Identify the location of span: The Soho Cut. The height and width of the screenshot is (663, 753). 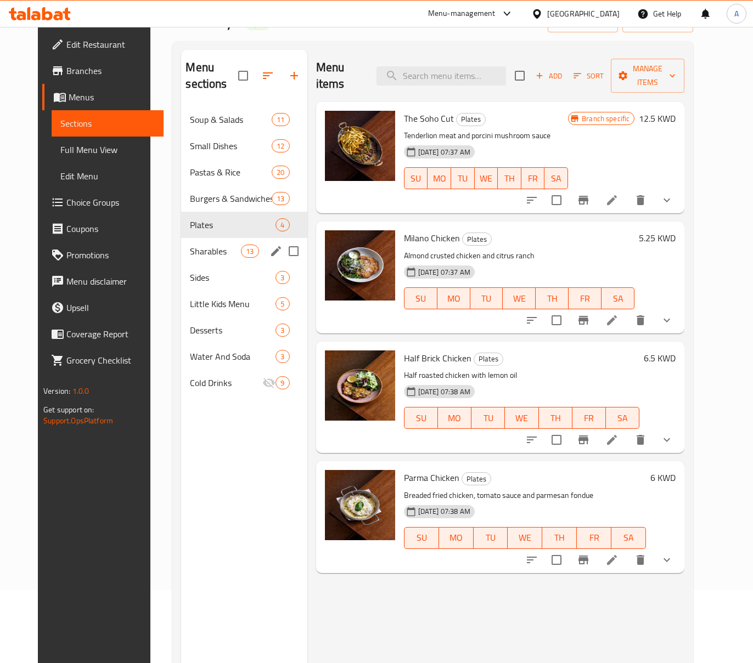
(429, 119).